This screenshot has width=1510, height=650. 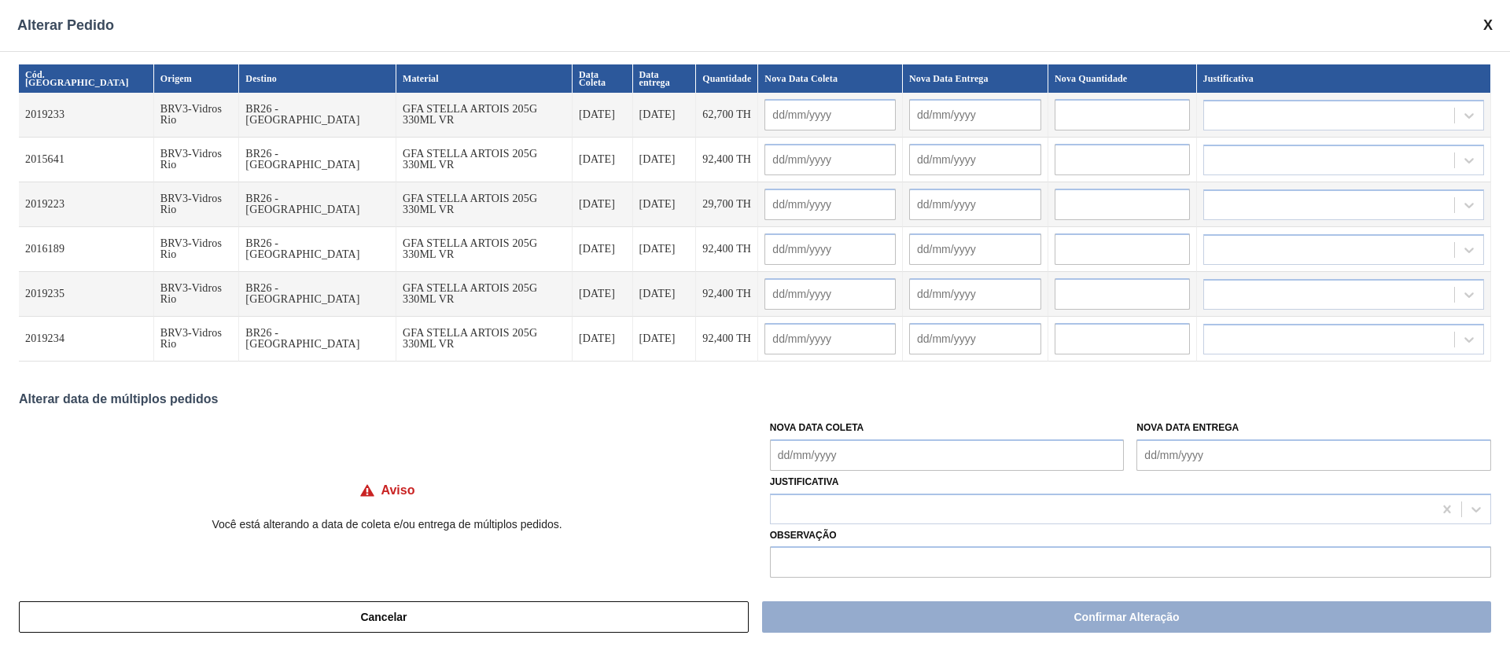 I want to click on th: Destino, so click(x=318, y=79).